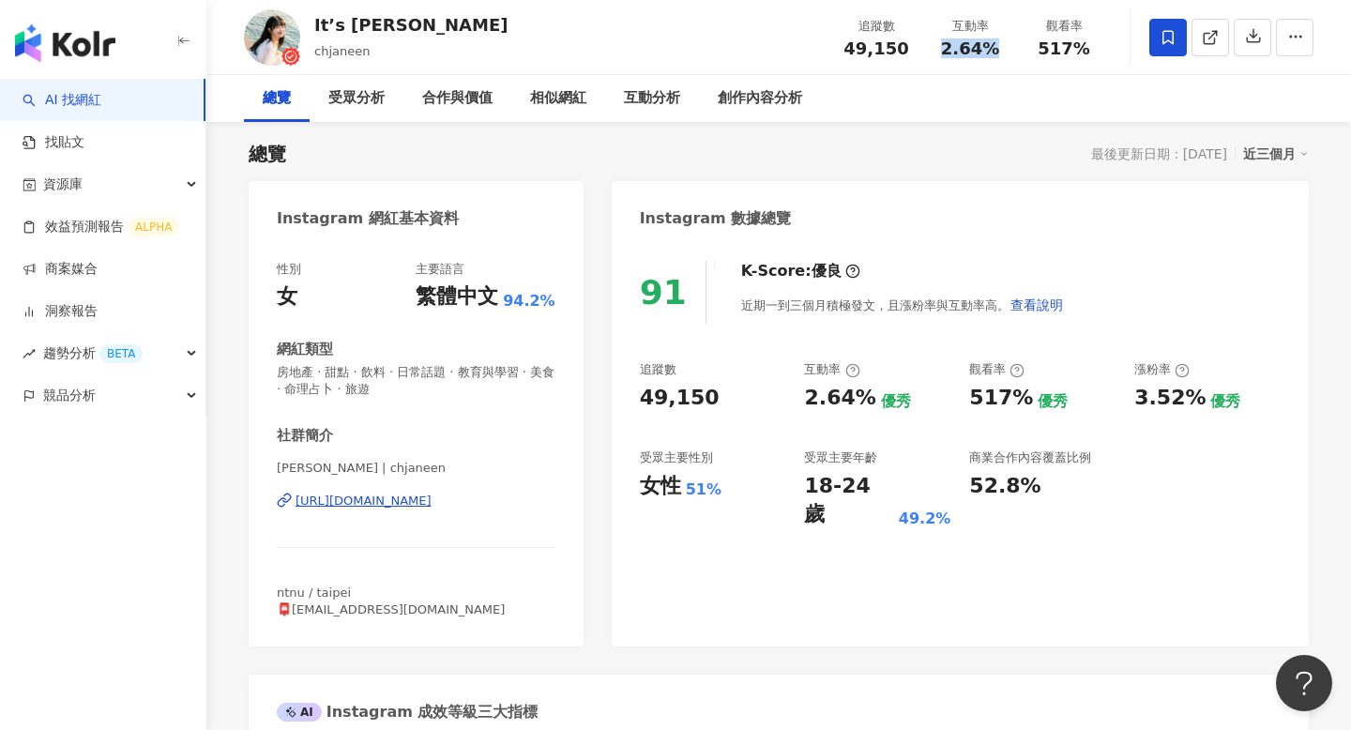 The width and height of the screenshot is (1351, 730). I want to click on div: Instagram 數據總覽, so click(716, 219).